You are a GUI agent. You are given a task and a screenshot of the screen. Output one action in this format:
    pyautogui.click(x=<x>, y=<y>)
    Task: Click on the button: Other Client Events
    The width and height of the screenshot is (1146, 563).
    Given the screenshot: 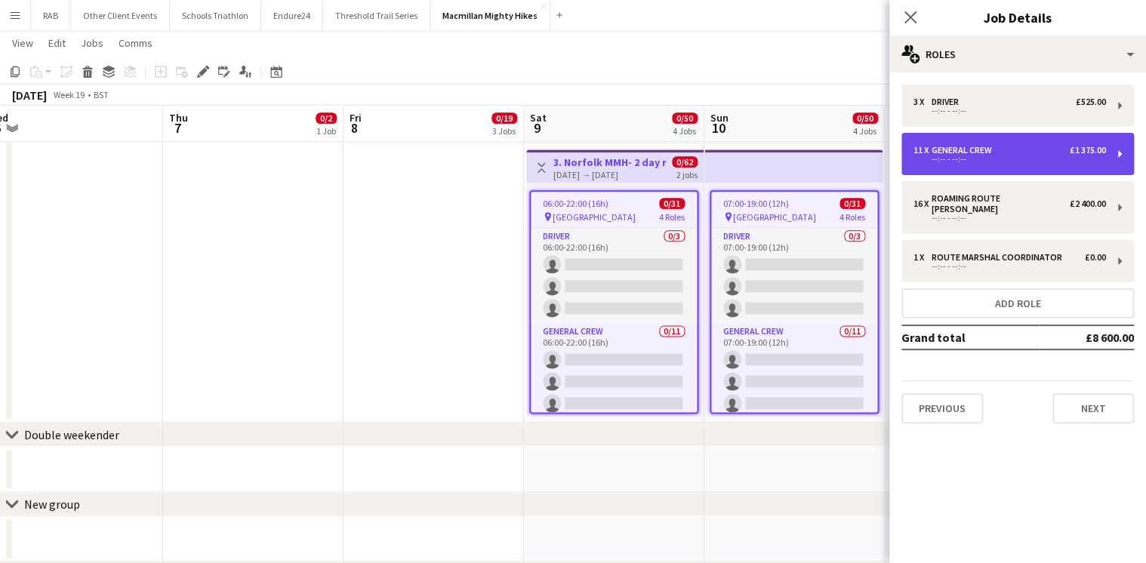 What is the action you would take?
    pyautogui.click(x=120, y=15)
    